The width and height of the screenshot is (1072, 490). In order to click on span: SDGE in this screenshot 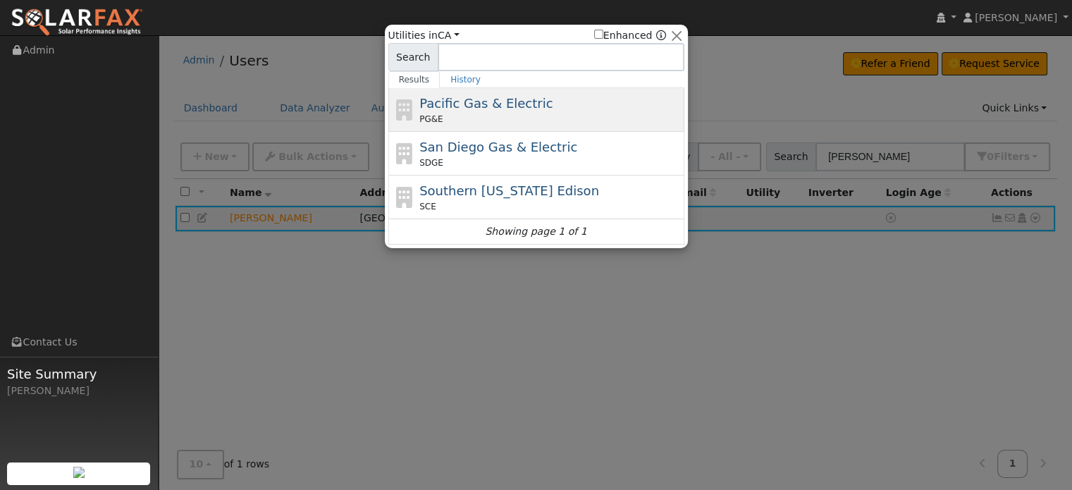, I will do `click(431, 163)`.